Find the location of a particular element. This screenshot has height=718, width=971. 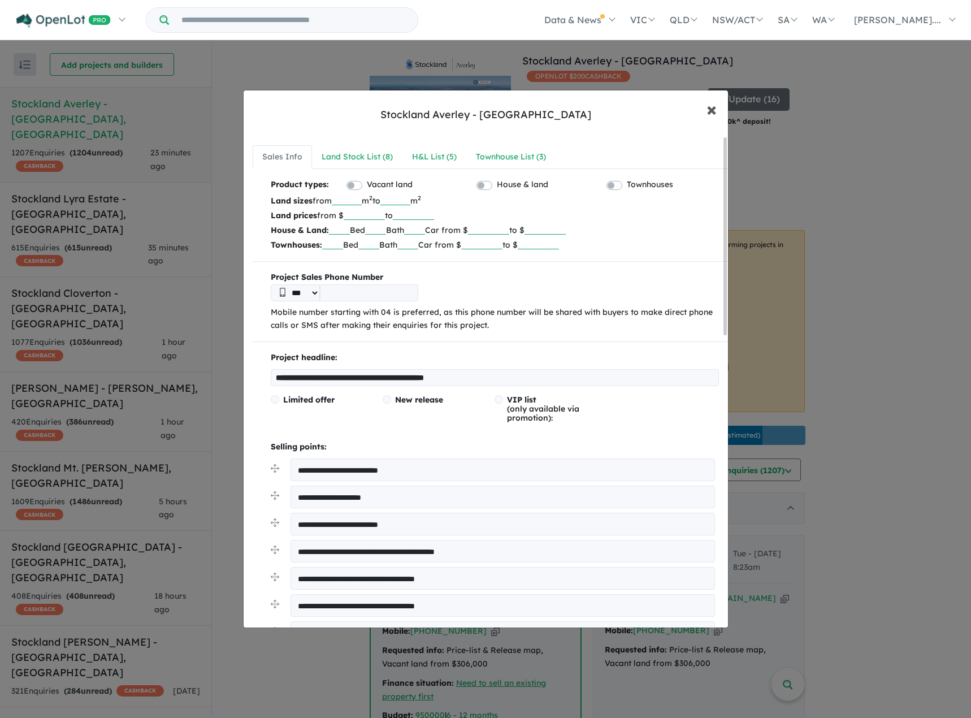

div: H&L List ( 5 ) is located at coordinates (434, 157).